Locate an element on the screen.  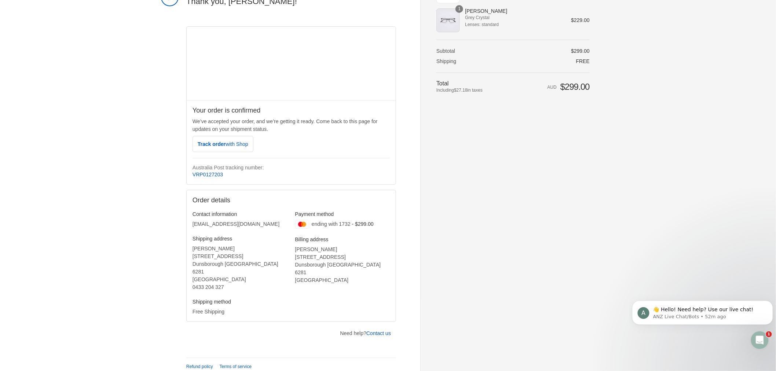
a: VRP0127203 is located at coordinates (208, 175).